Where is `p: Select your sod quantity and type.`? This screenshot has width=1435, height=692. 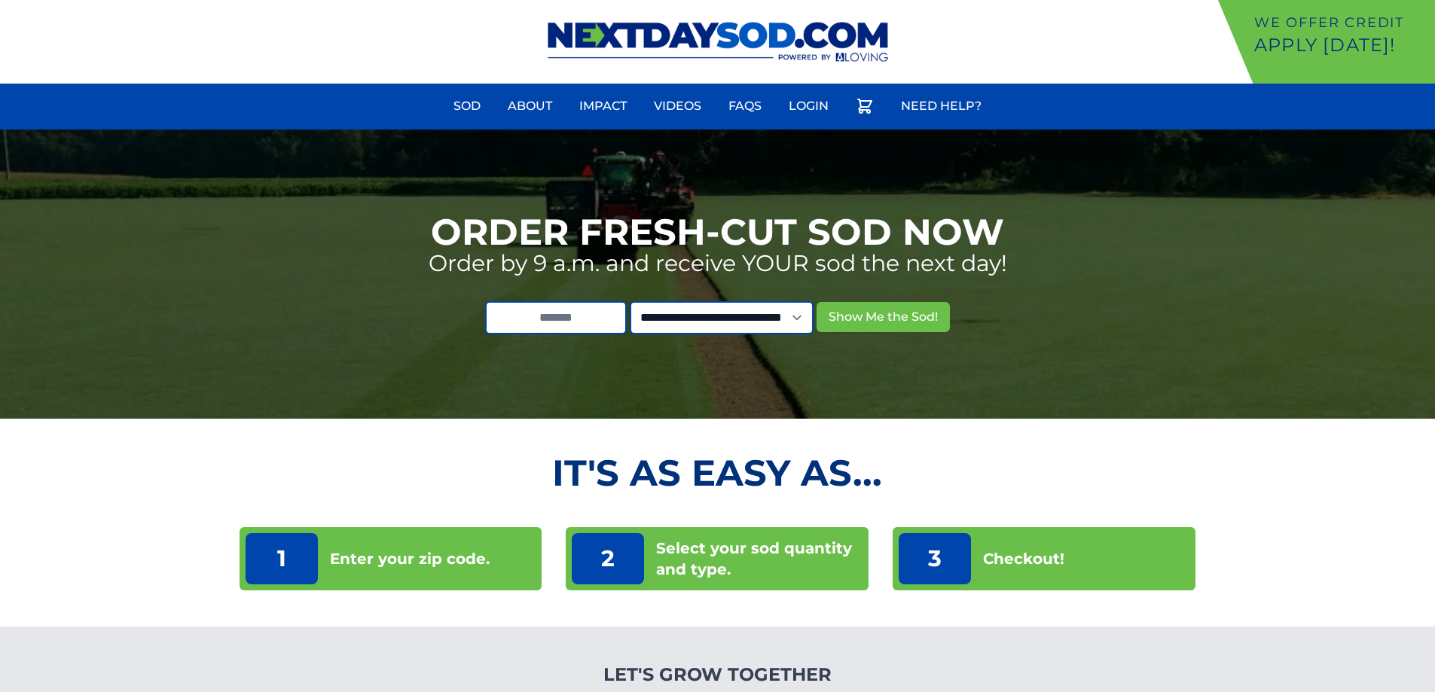 p: Select your sod quantity and type. is located at coordinates (759, 559).